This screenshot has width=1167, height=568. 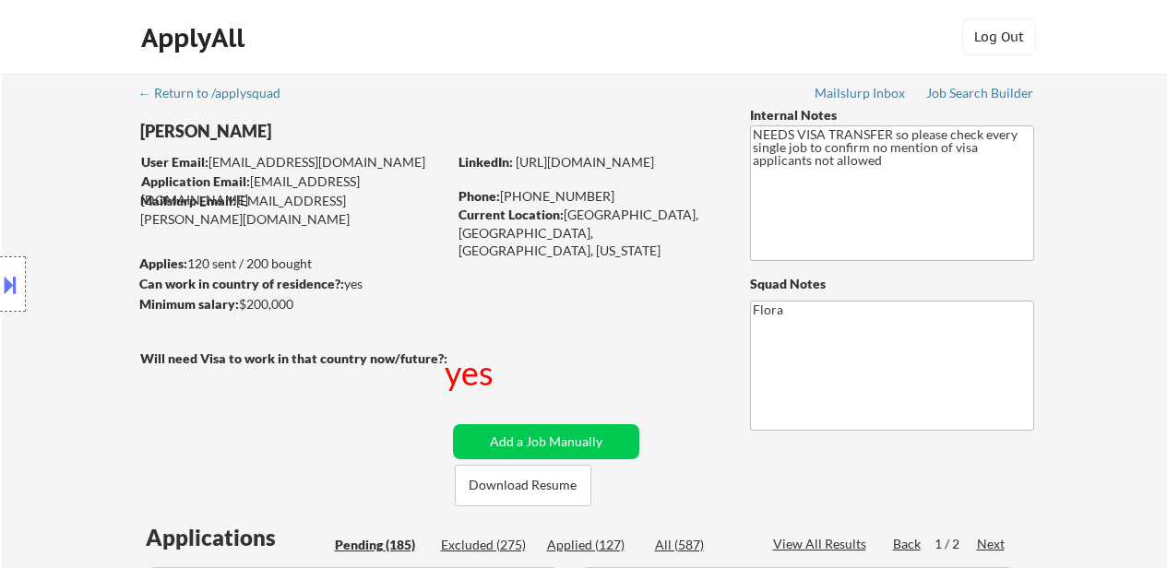 What do you see at coordinates (511, 214) in the screenshot?
I see `strong: Current Location:` at bounding box center [511, 214].